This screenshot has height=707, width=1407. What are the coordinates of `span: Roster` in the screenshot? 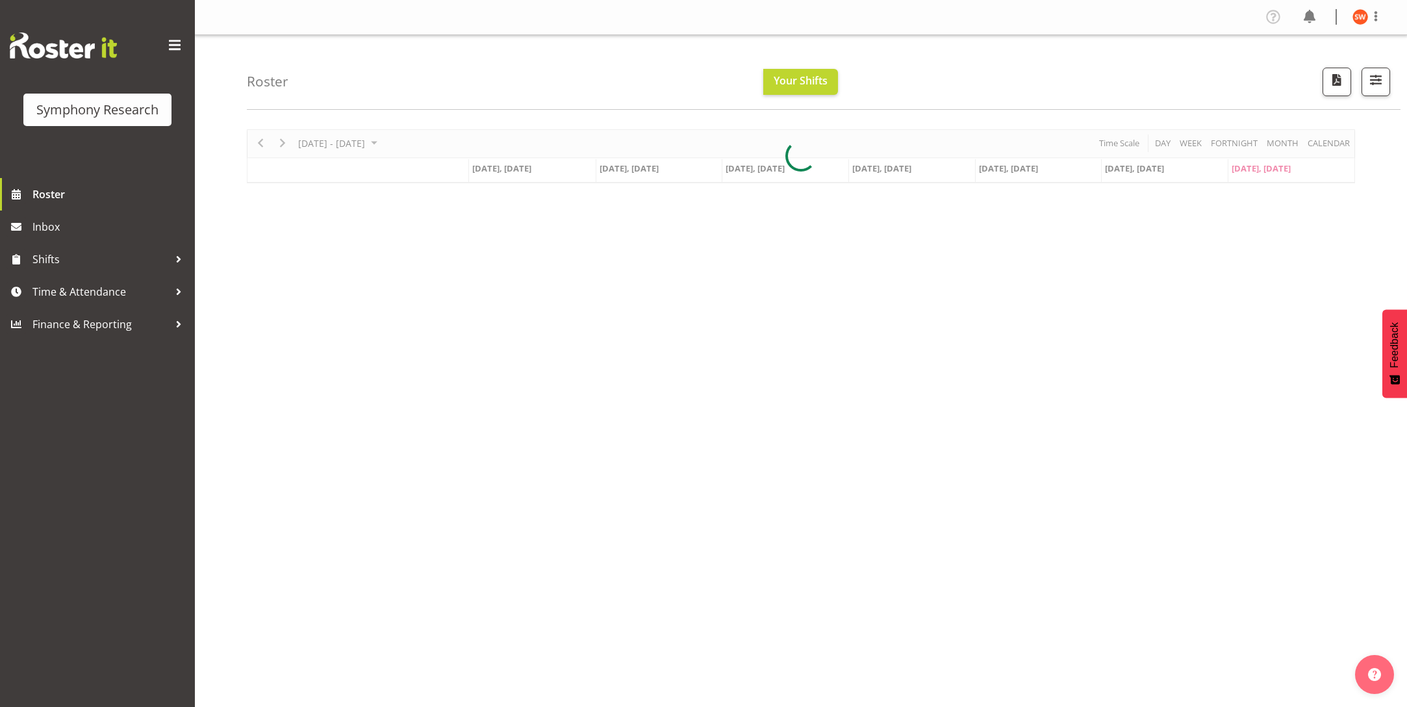 It's located at (110, 194).